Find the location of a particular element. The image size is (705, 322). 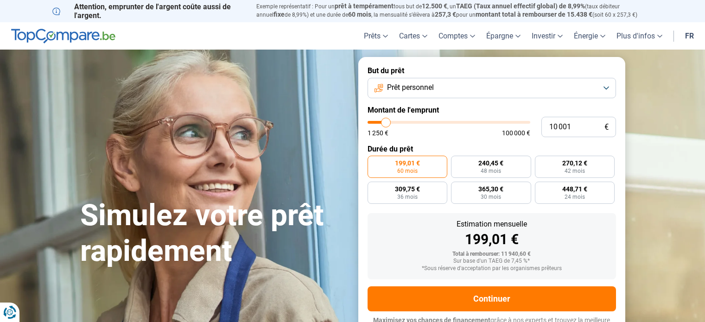

span: 12.500 € is located at coordinates (434, 6).